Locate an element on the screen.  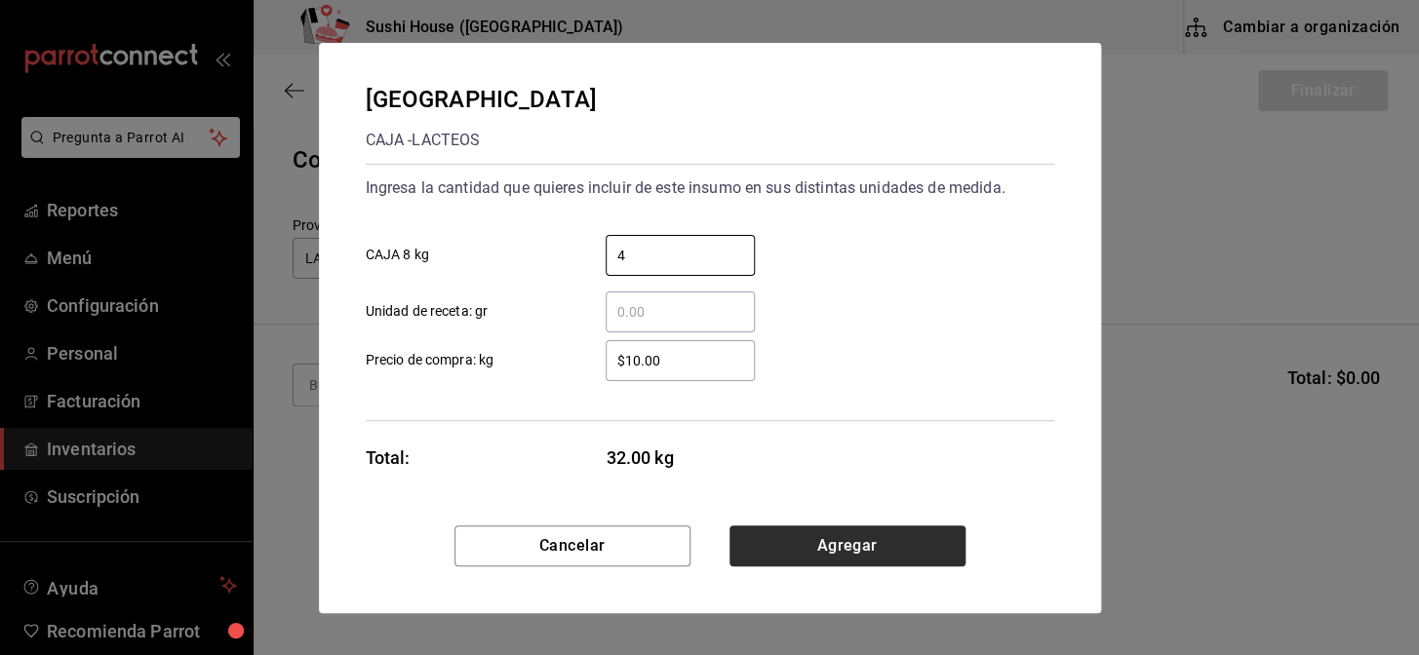
div: Ingresa la cantidad que quieres incluir de este insumo en sus distintas unidades de medida. is located at coordinates (710, 188).